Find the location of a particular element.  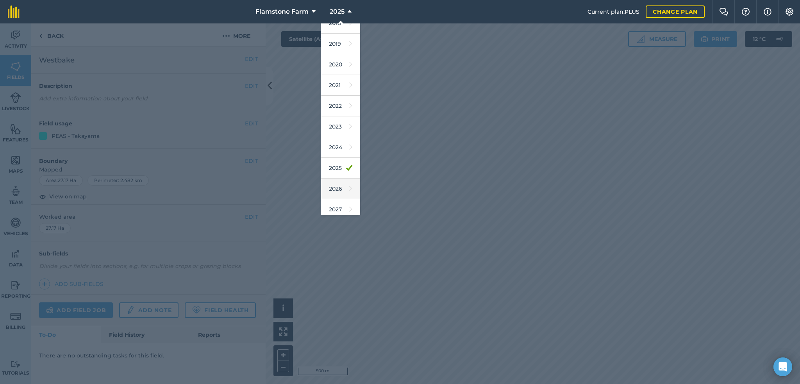

a: 2020 is located at coordinates (341, 64).